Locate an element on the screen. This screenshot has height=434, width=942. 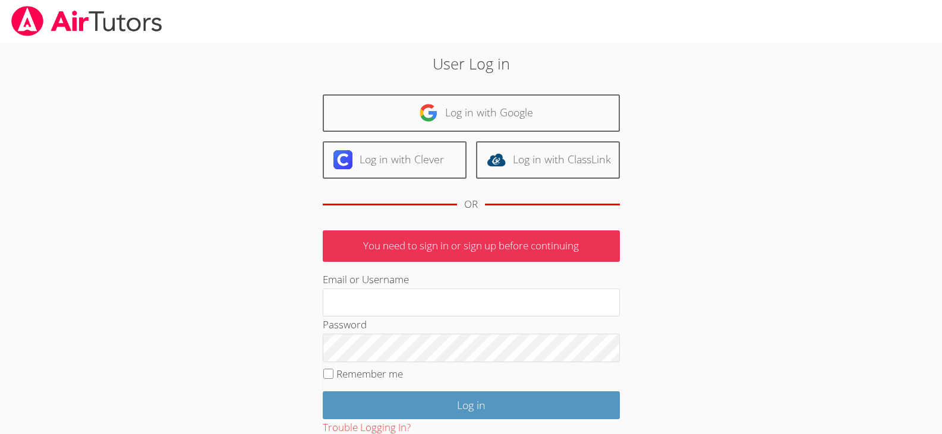
img: classlink-logo-d6bb404cc1216ec64c9a2012d9dc4662098be43eaf13dc465df04b49fa7ab582.svg is located at coordinates (496, 160).